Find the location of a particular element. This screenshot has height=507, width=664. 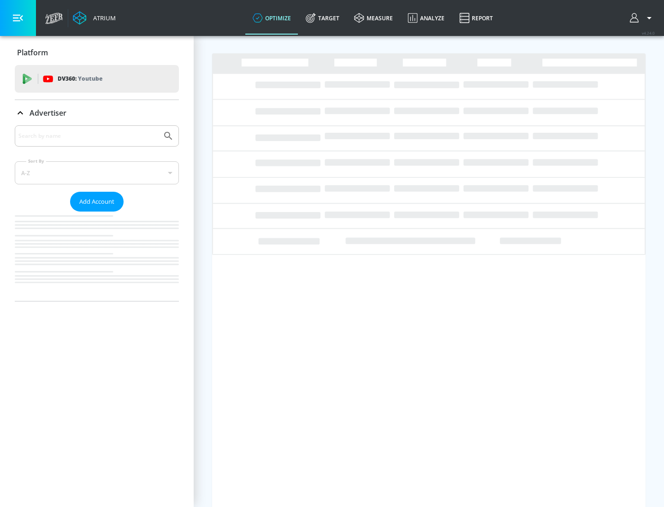

p: Platform is located at coordinates (32, 53).